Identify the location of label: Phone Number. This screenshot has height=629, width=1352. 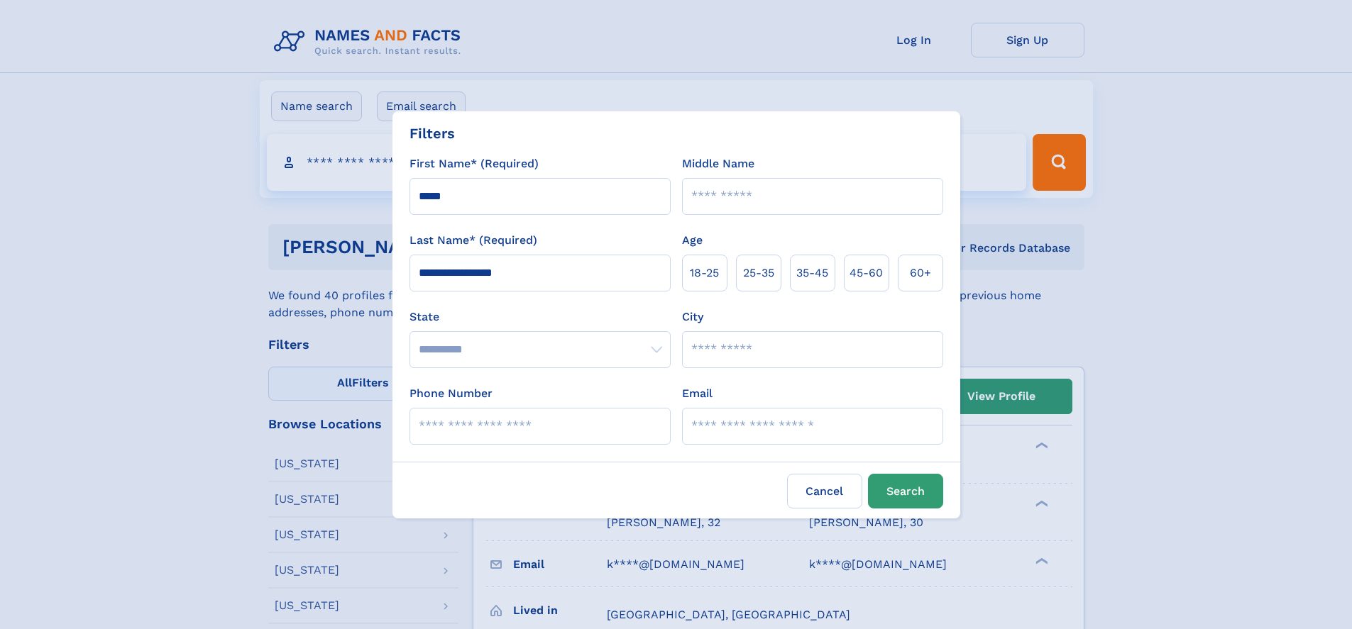
(451, 394).